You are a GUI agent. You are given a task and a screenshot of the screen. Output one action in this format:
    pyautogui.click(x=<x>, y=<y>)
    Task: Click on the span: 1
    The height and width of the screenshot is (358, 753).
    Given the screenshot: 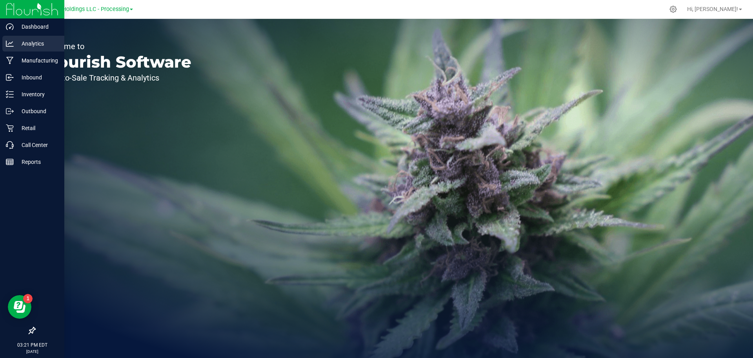 What is the action you would take?
    pyautogui.click(x=5, y=4)
    